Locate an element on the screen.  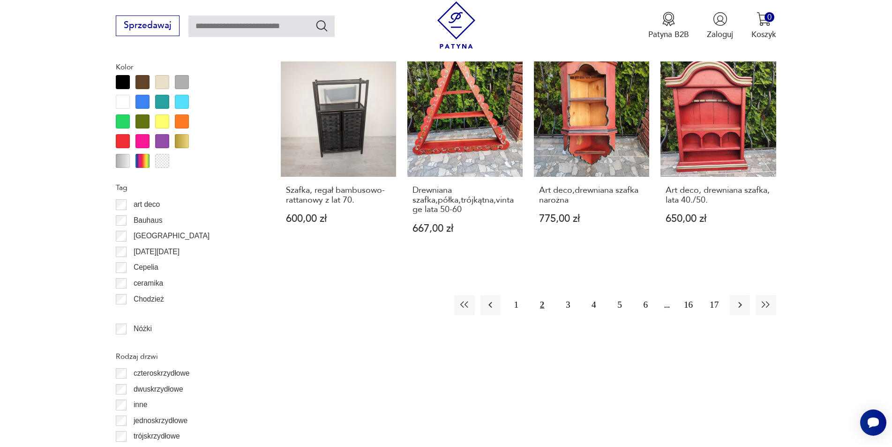
button: Szukaj is located at coordinates (322, 25).